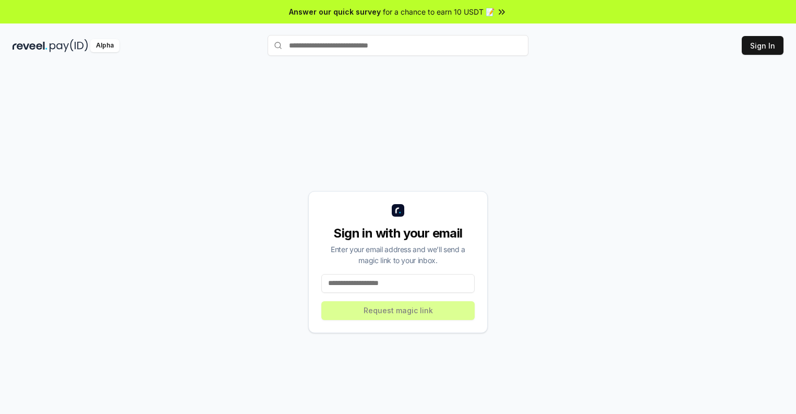 The image size is (796, 414). Describe the element at coordinates (763, 45) in the screenshot. I see `button: Sign In` at that location.